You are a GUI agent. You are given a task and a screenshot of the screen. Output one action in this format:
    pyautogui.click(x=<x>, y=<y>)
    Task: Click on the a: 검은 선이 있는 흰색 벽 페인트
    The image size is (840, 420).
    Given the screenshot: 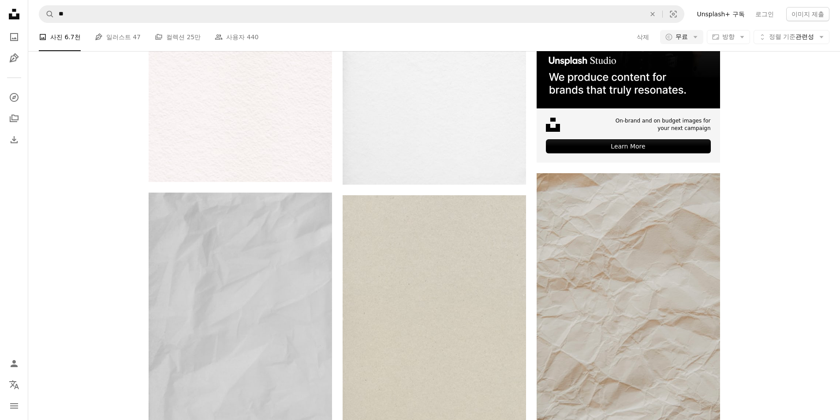 What is the action you would take?
    pyautogui.click(x=434, y=329)
    